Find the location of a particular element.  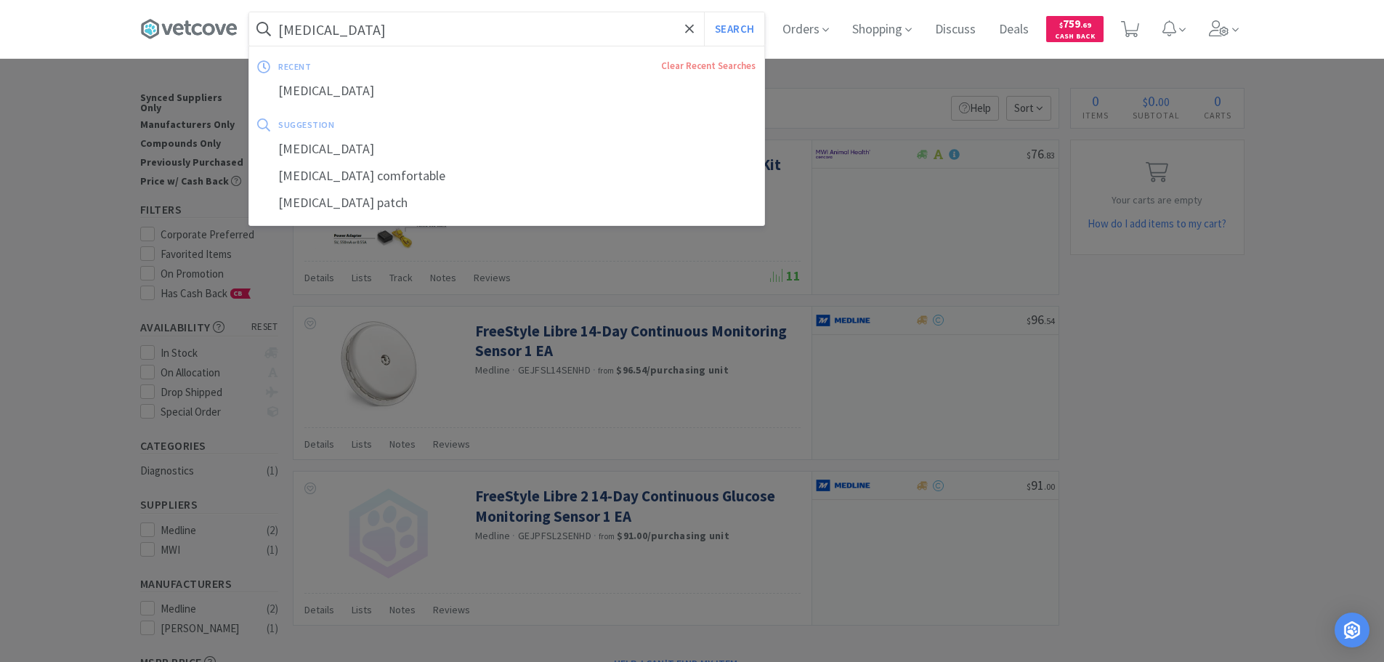

a: Deals is located at coordinates (1013, 30).